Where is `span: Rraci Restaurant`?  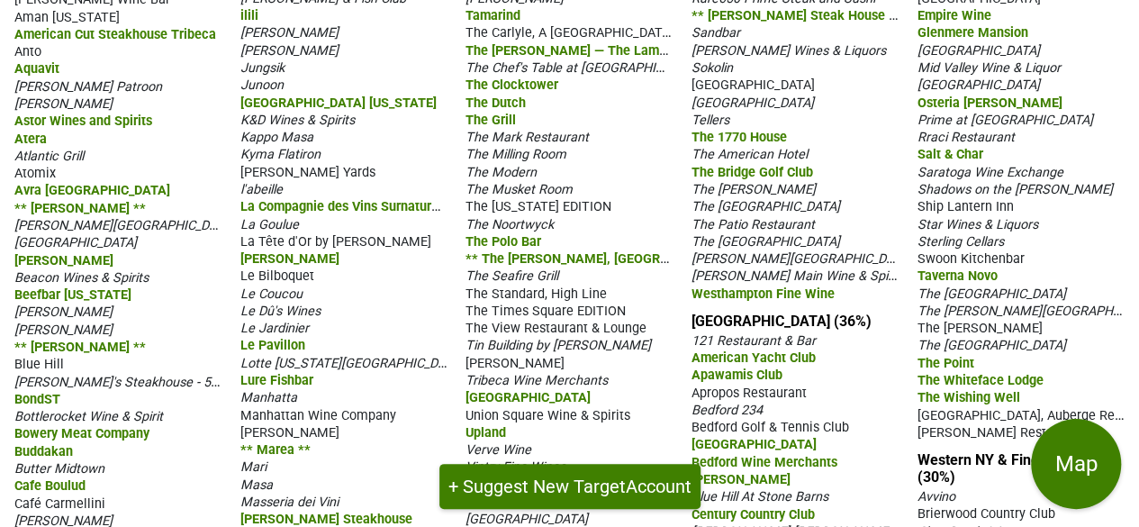 span: Rraci Restaurant is located at coordinates (966, 137).